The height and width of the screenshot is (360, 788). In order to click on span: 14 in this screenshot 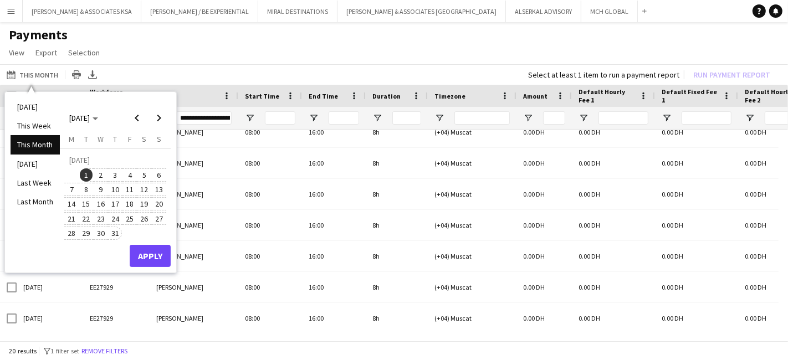, I will do `click(71, 204)`.